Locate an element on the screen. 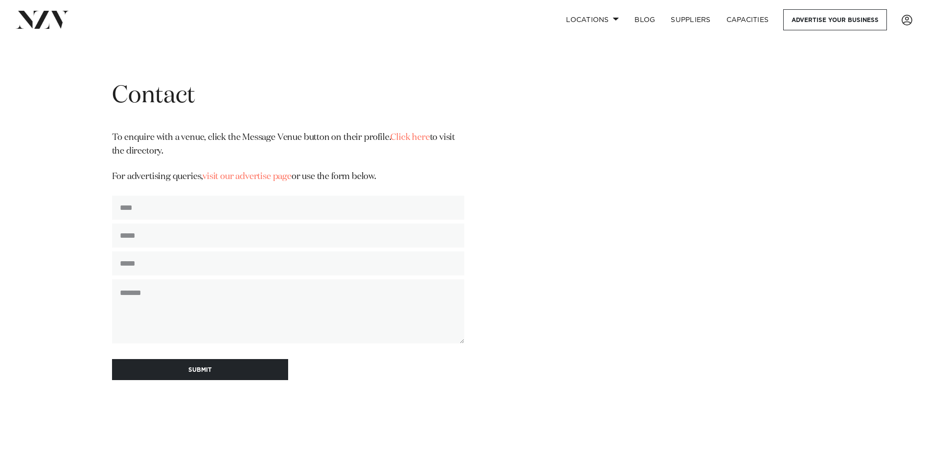  a: SUPPLIERS is located at coordinates (690, 20).